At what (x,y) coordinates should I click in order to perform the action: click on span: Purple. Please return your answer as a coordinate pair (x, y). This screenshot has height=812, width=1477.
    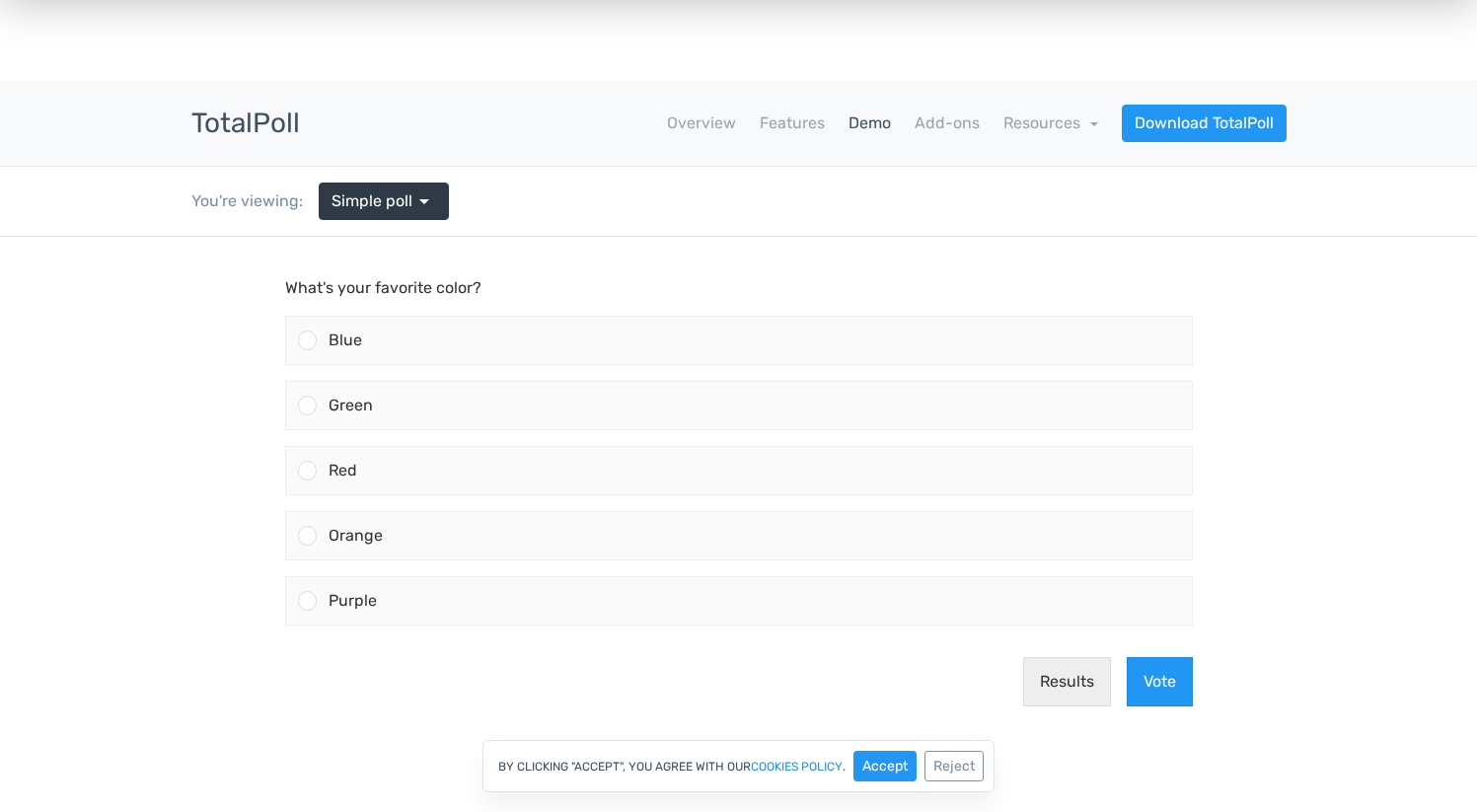
    Looking at the image, I should click on (352, 363).